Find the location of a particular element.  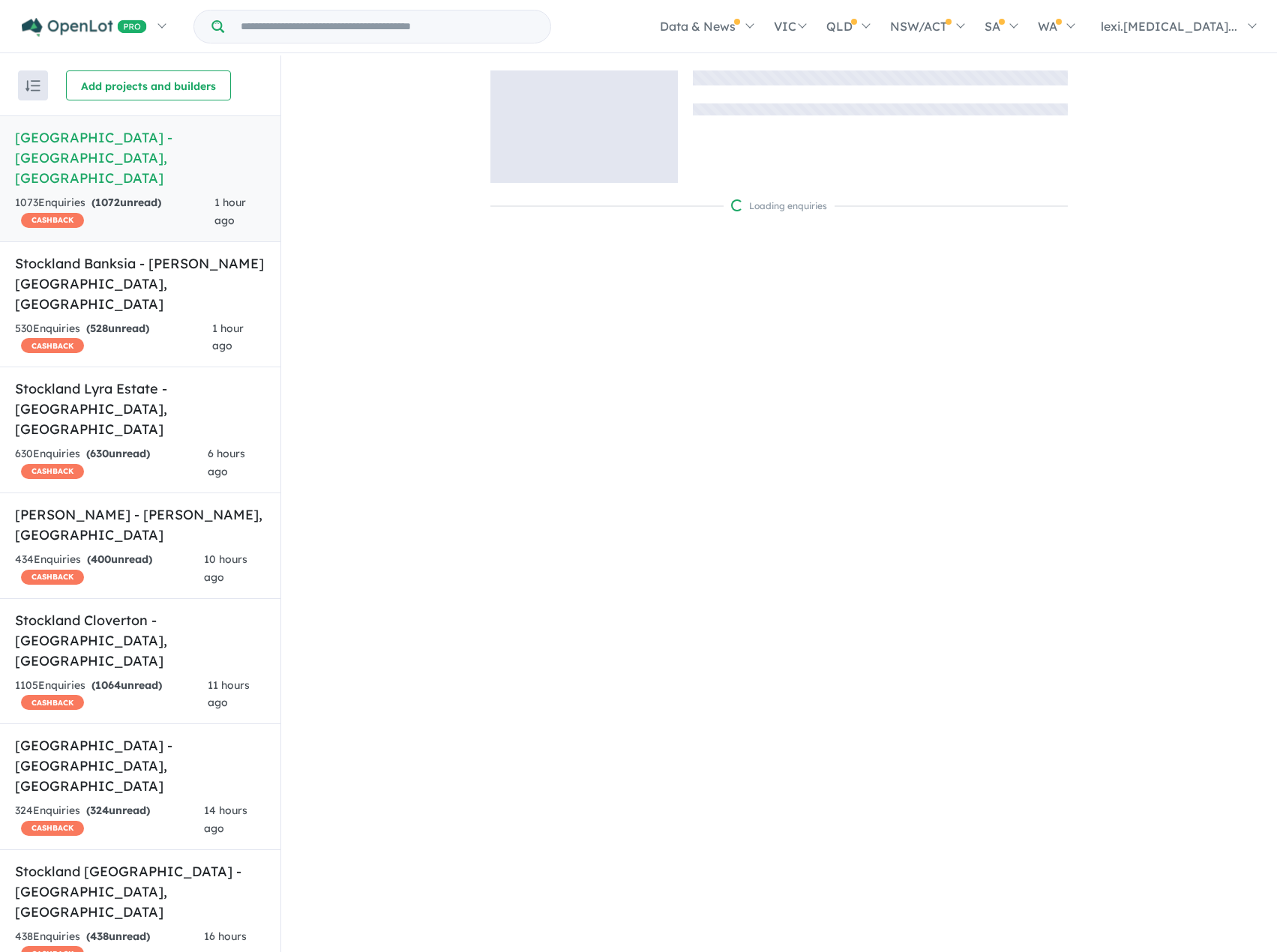

span: 324 is located at coordinates (99, 810).